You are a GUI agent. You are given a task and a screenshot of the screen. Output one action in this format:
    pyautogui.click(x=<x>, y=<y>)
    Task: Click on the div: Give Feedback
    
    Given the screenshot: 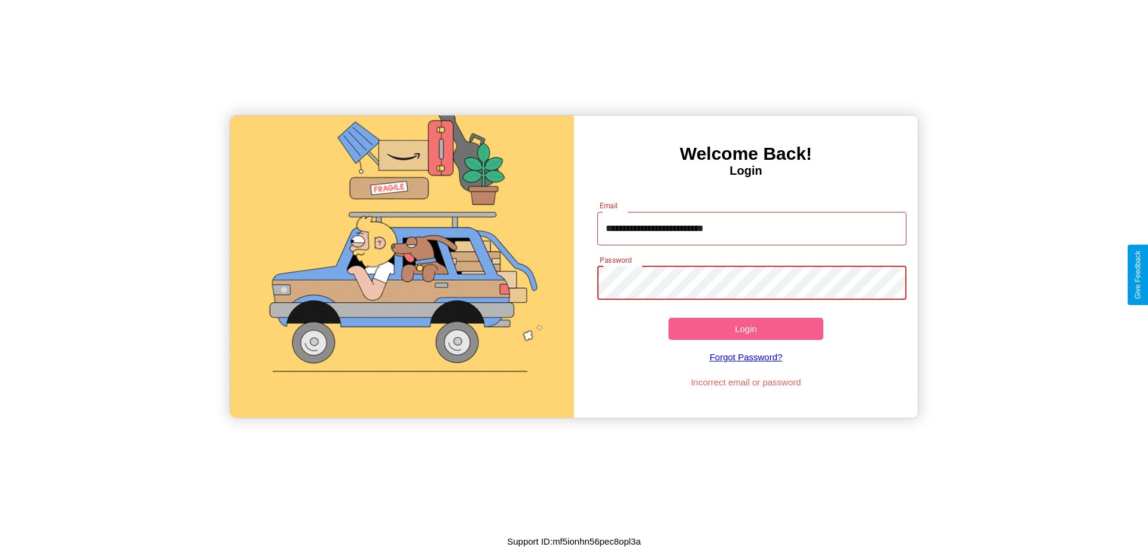 What is the action you would take?
    pyautogui.click(x=1138, y=274)
    